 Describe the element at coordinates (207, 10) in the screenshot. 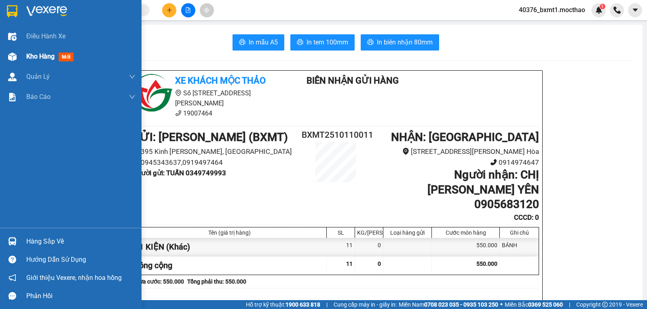

I see `span: aim` at that location.